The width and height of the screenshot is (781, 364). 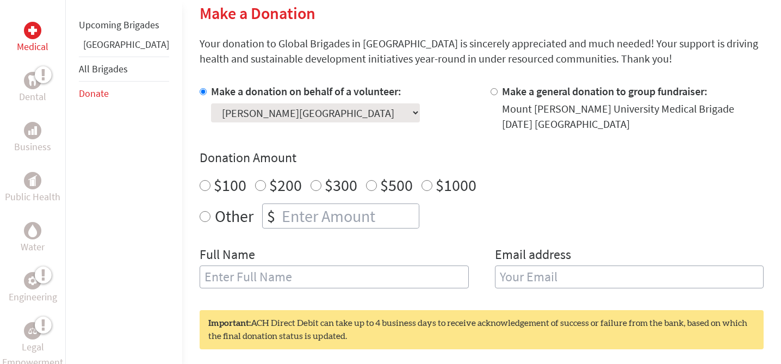 I want to click on img: Engineering, so click(x=33, y=281).